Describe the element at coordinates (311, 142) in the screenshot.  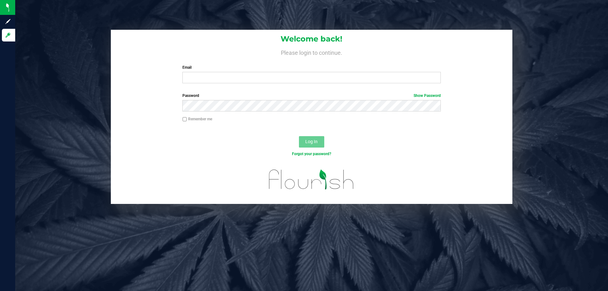
I see `span: Log In` at that location.